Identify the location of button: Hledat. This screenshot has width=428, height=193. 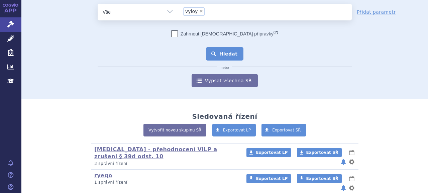
(225, 54).